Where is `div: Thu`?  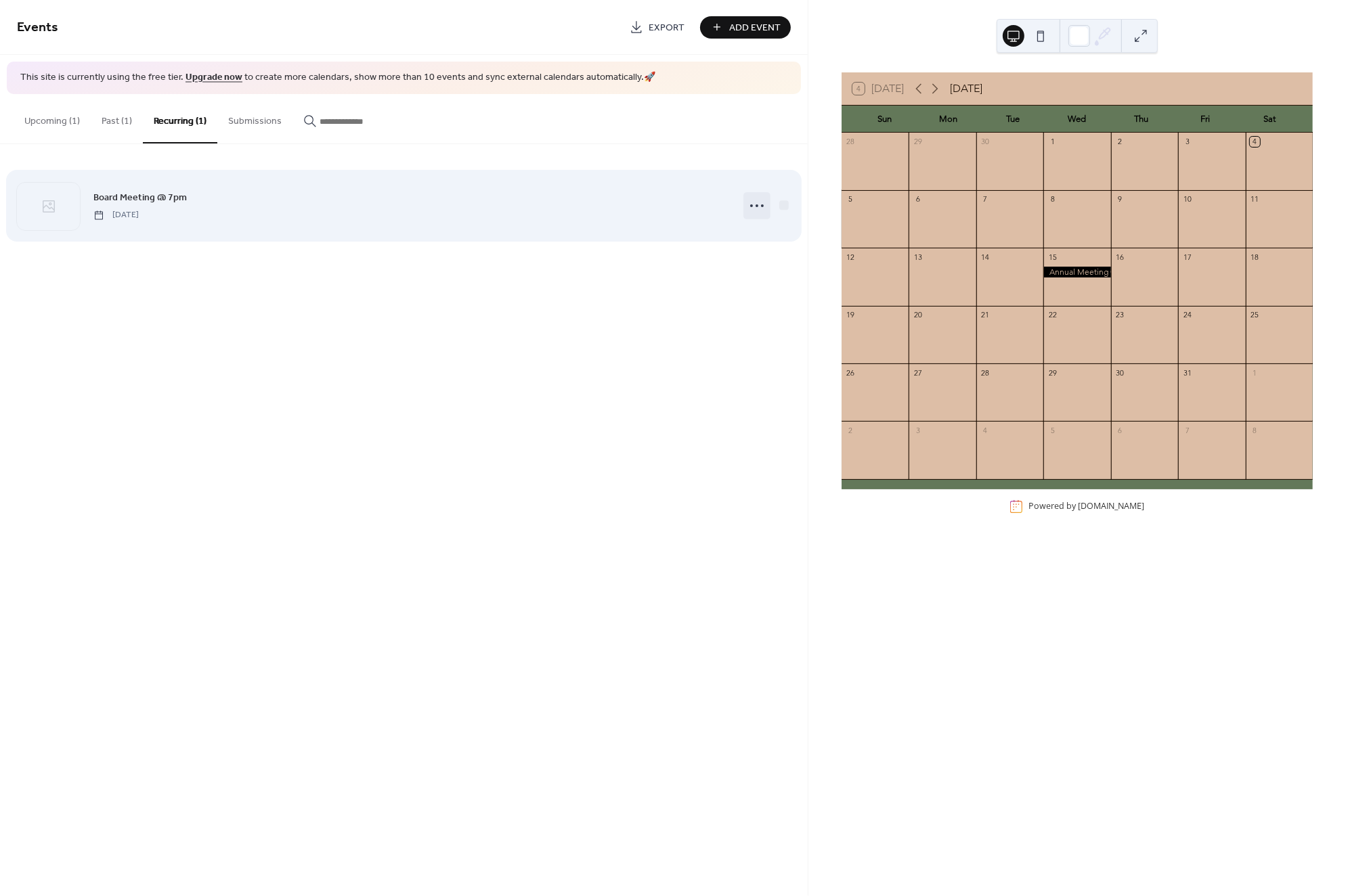
div: Thu is located at coordinates (1141, 119).